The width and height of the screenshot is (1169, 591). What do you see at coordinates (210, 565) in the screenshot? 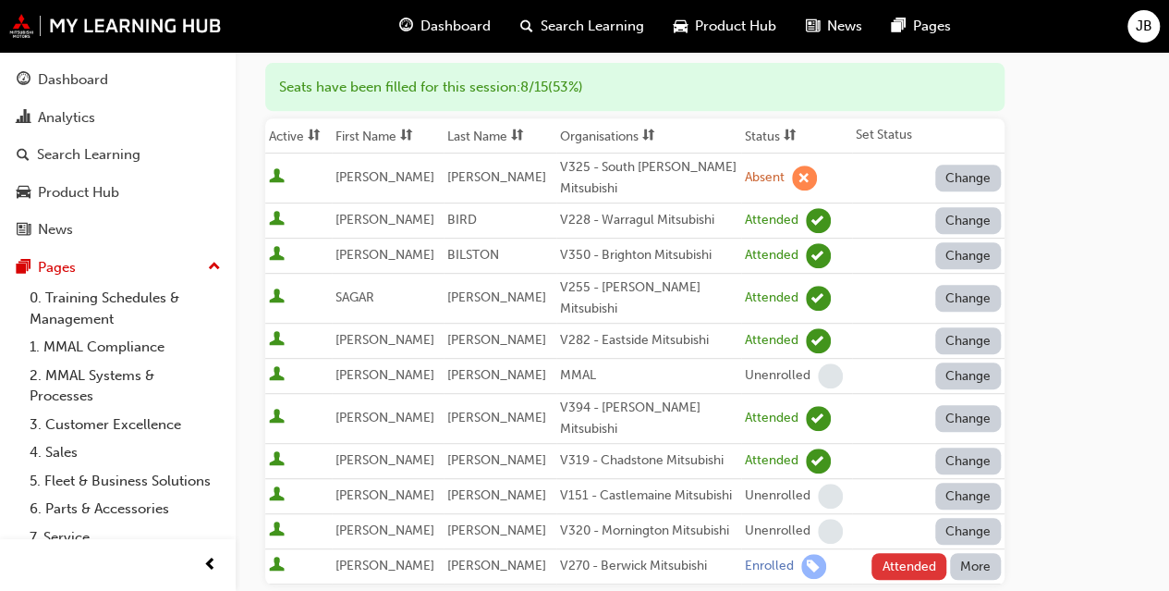
I see `span: prev-icon` at bounding box center [210, 565].